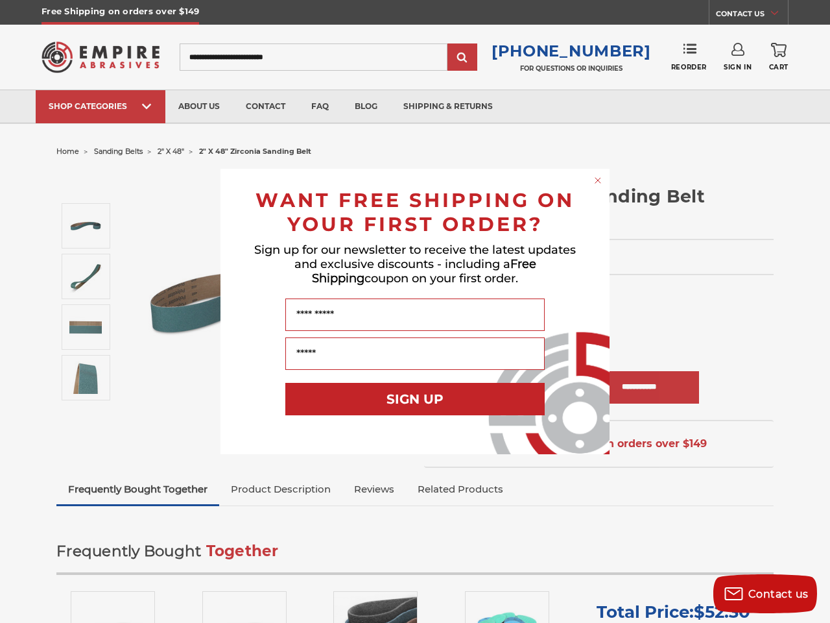  Describe the element at coordinates (765, 593) in the screenshot. I see `button: Contact us` at that location.